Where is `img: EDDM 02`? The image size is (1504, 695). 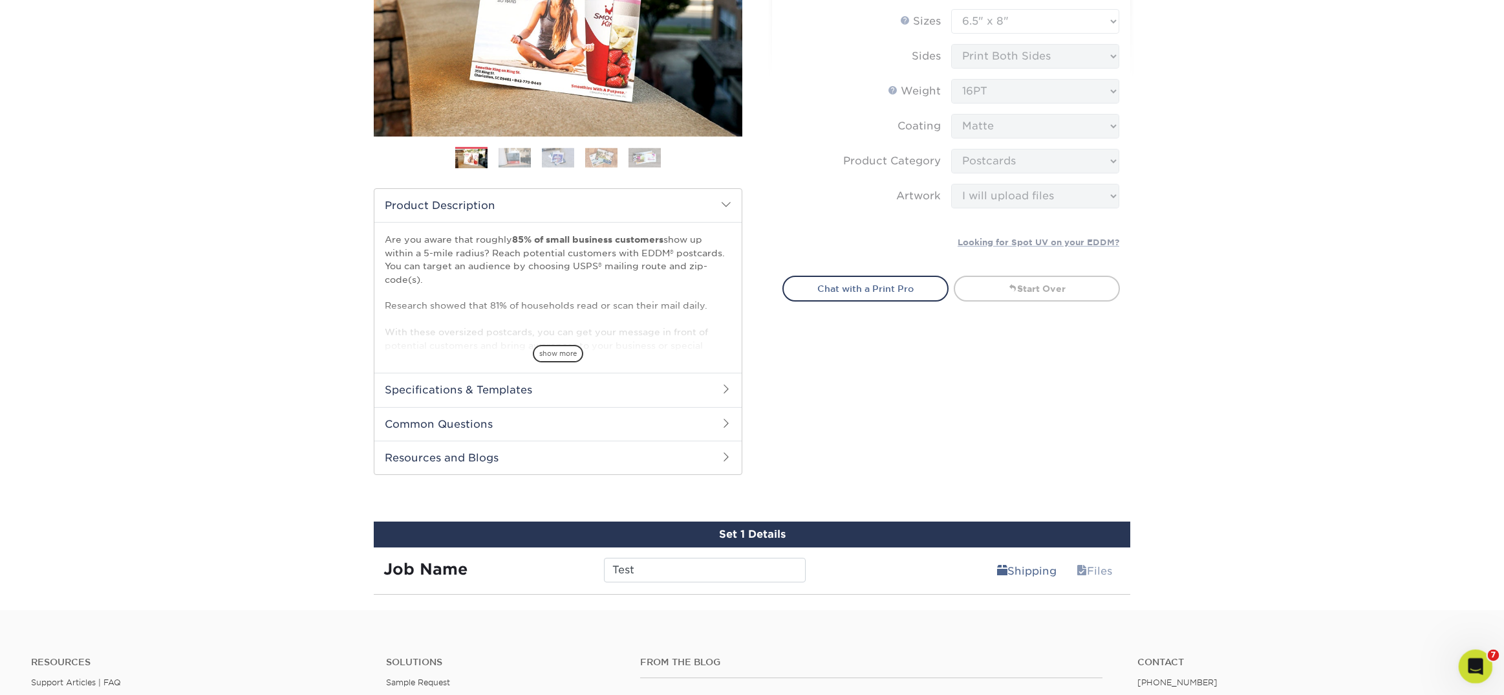 img: EDDM 02 is located at coordinates (515, 157).